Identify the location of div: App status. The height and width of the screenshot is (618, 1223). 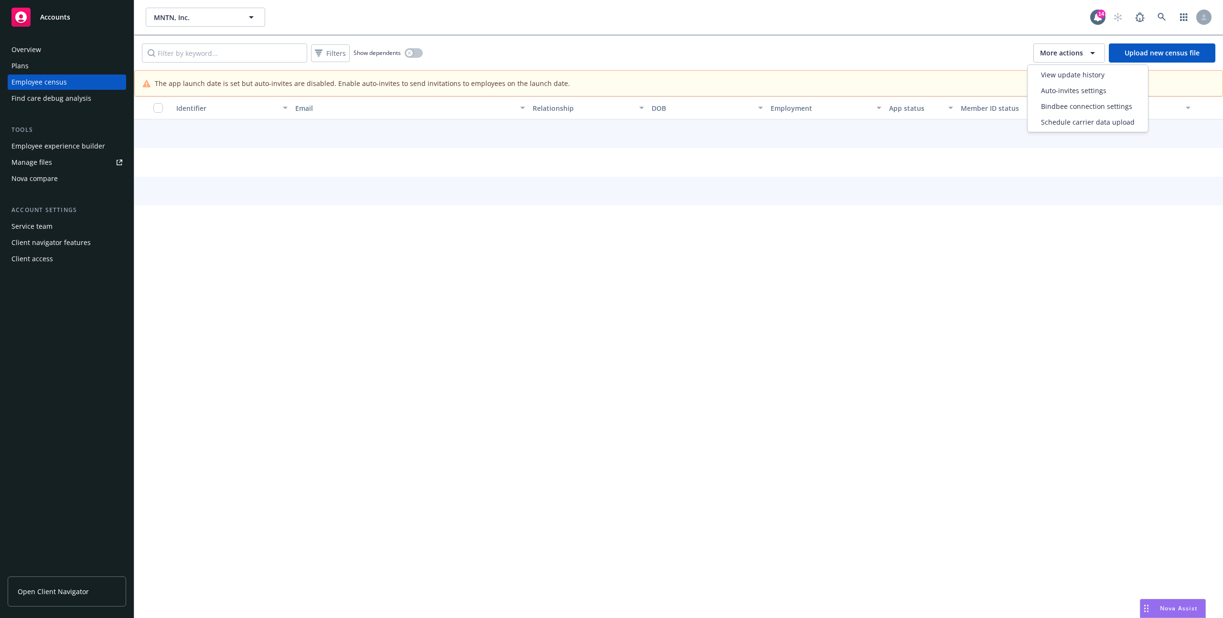
(916, 108).